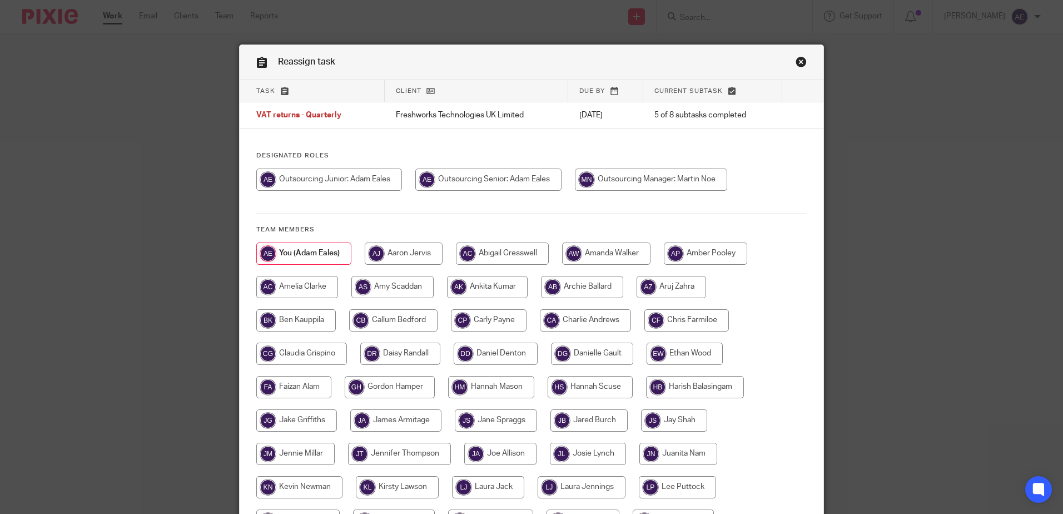  I want to click on p: Freshworks Technologies UK Limited, so click(476, 115).